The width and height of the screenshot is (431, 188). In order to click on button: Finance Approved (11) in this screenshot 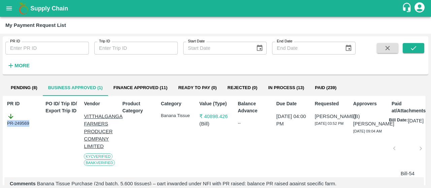, I will do `click(140, 88)`.